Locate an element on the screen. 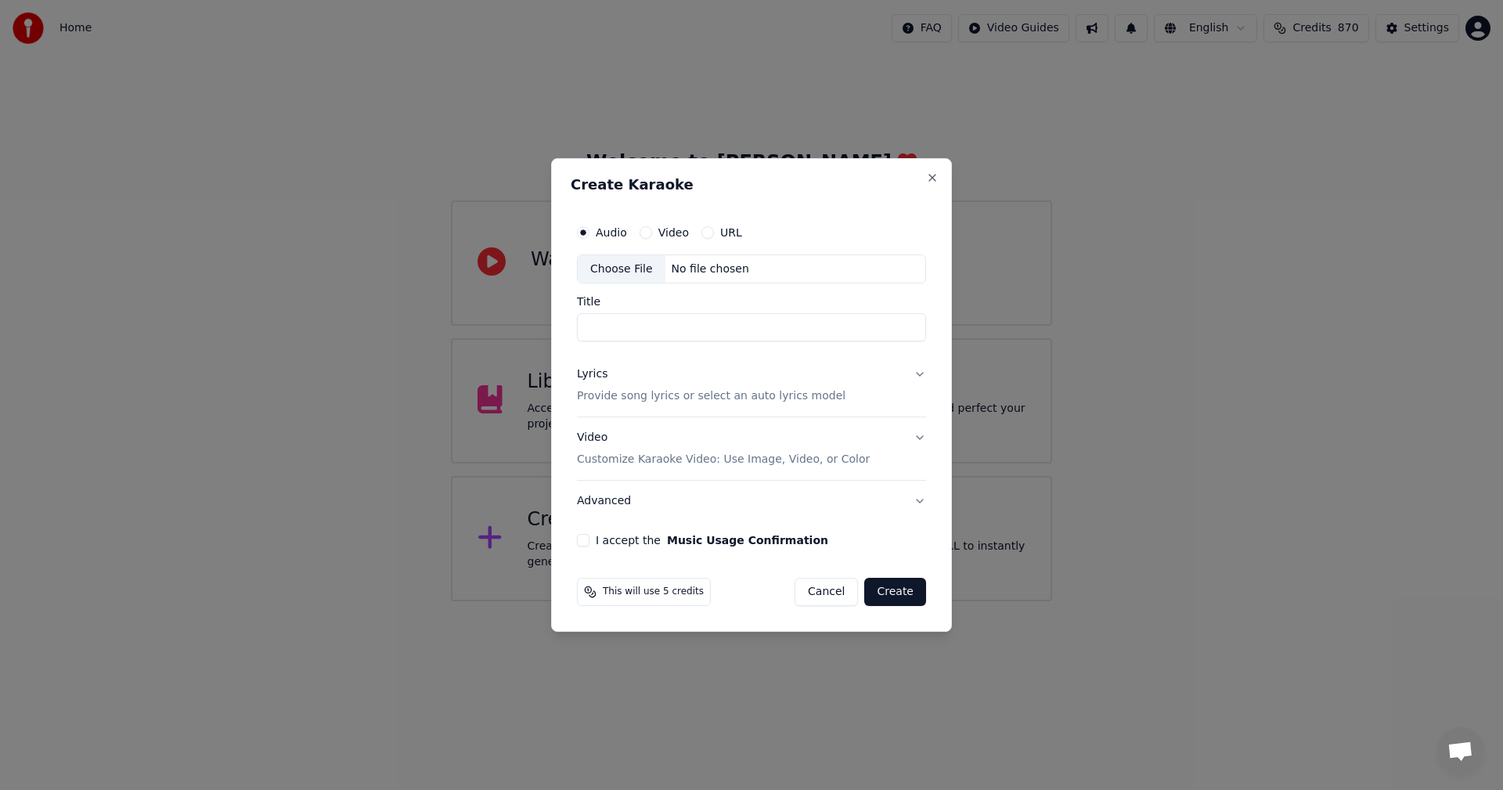 The height and width of the screenshot is (790, 1503). div: Video is located at coordinates (723, 449).